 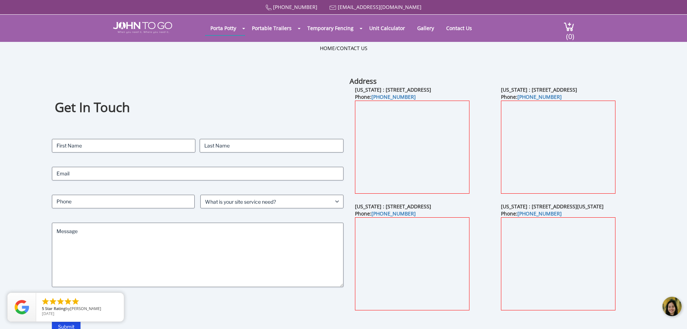 I want to click on a: Temporary Fencing, so click(x=330, y=28).